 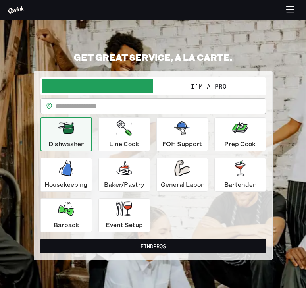 What do you see at coordinates (182, 144) in the screenshot?
I see `p: FOH Support` at bounding box center [182, 144].